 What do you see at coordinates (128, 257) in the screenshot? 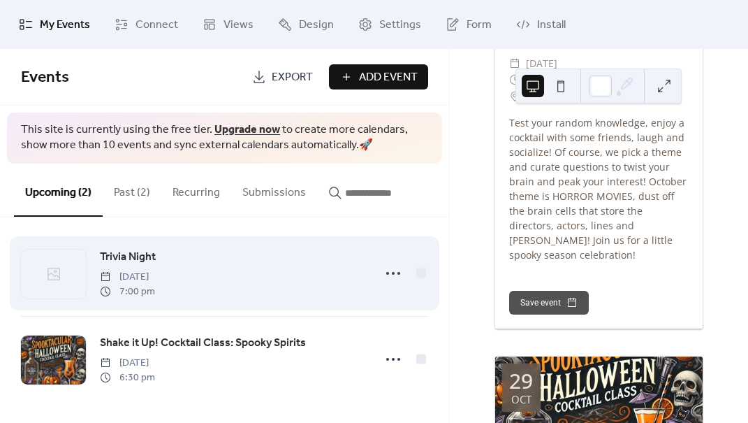
I see `span: Trivia Night` at bounding box center [128, 257].